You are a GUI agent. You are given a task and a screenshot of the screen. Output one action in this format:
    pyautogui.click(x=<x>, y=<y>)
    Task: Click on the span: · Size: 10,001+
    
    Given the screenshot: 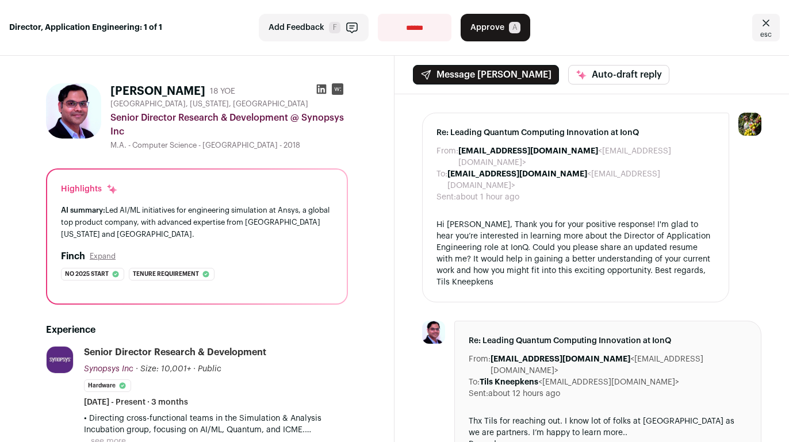 What is the action you would take?
    pyautogui.click(x=163, y=369)
    